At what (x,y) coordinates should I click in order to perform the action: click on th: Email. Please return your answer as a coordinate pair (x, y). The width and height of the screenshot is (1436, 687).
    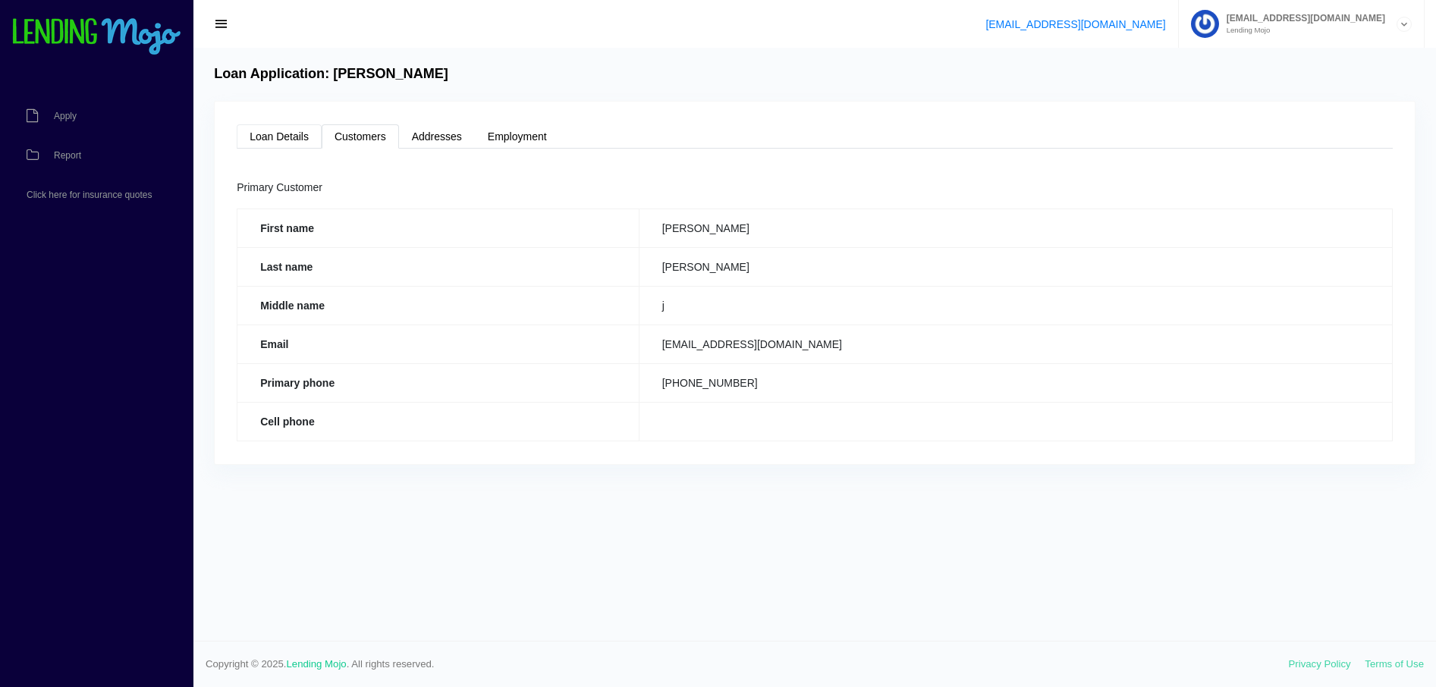
    Looking at the image, I should click on (439, 344).